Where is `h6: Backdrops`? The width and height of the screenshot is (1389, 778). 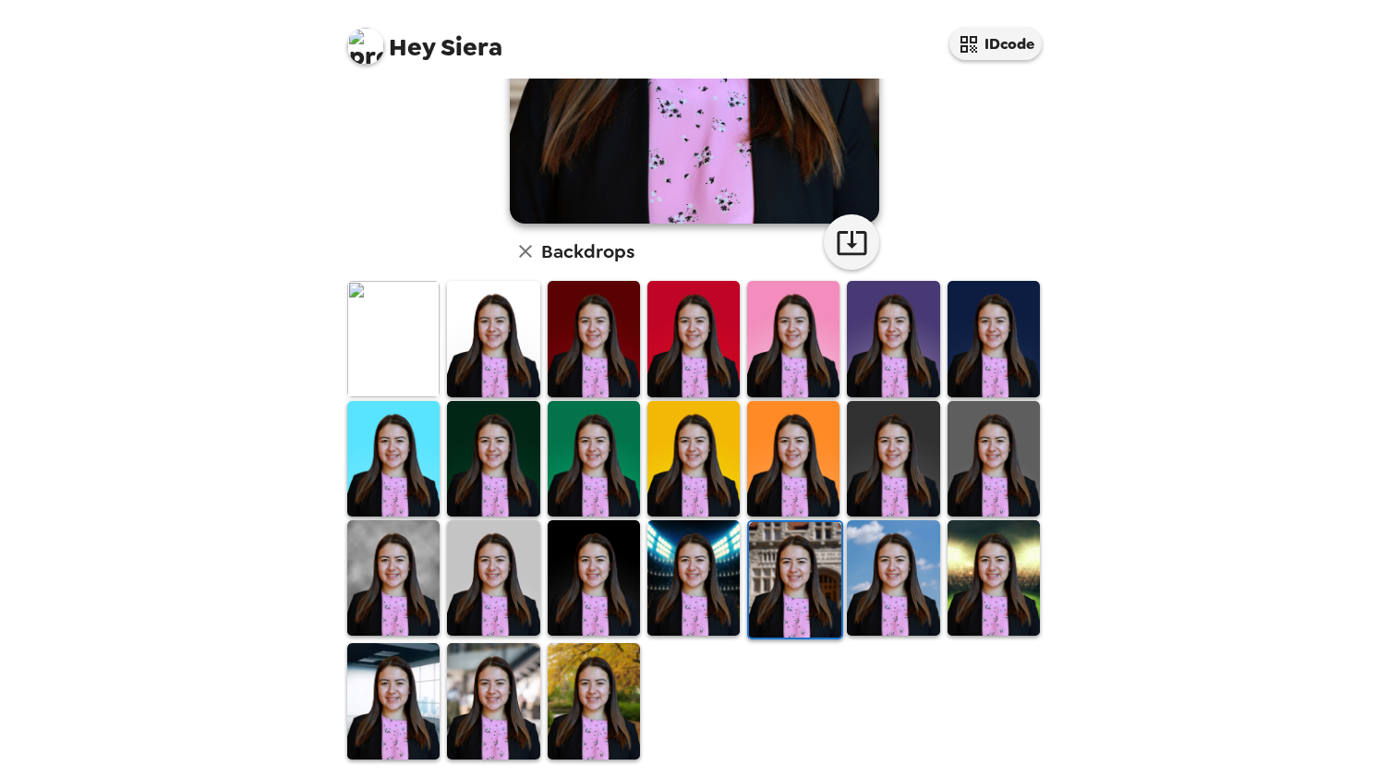 h6: Backdrops is located at coordinates (587, 251).